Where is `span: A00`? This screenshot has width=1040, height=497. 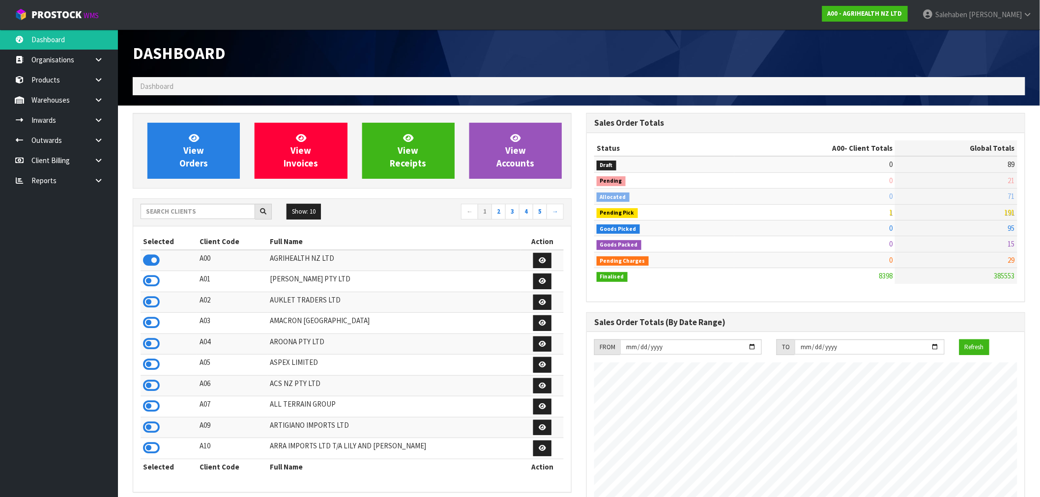 span: A00 is located at coordinates (838, 148).